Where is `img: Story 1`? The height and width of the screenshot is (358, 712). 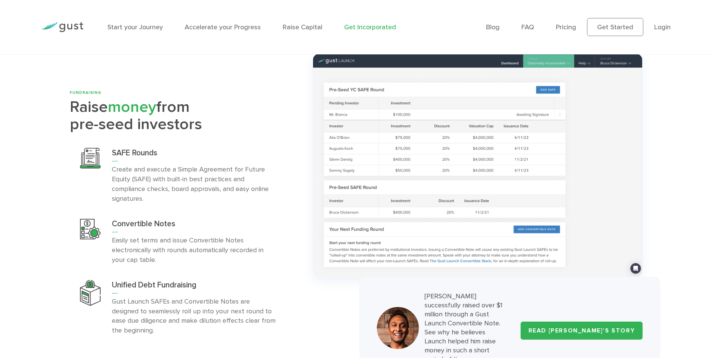 img: Story 1 is located at coordinates (398, 328).